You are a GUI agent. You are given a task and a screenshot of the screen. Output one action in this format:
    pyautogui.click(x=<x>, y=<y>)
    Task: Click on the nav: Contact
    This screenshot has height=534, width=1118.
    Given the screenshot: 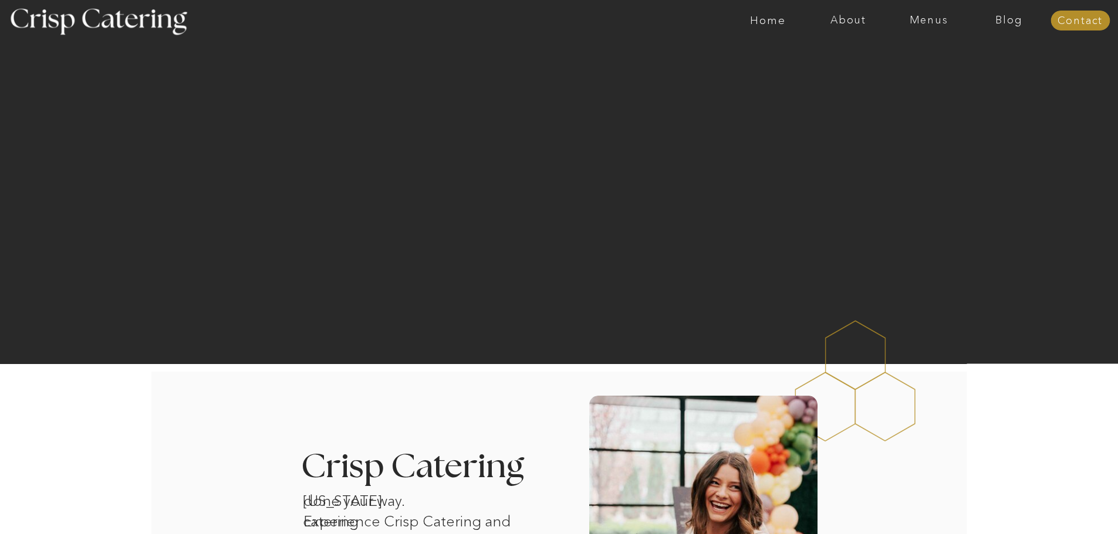 What is the action you would take?
    pyautogui.click(x=1080, y=21)
    